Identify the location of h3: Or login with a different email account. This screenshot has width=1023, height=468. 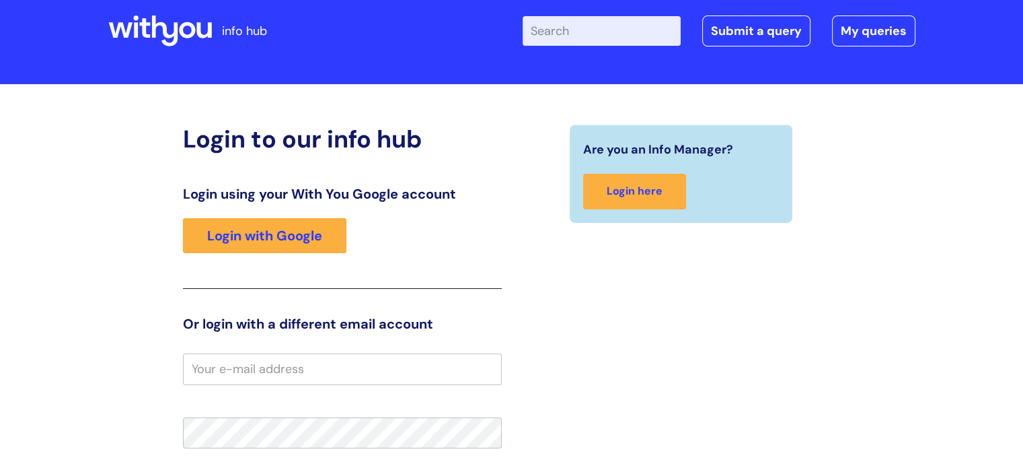
(342, 324).